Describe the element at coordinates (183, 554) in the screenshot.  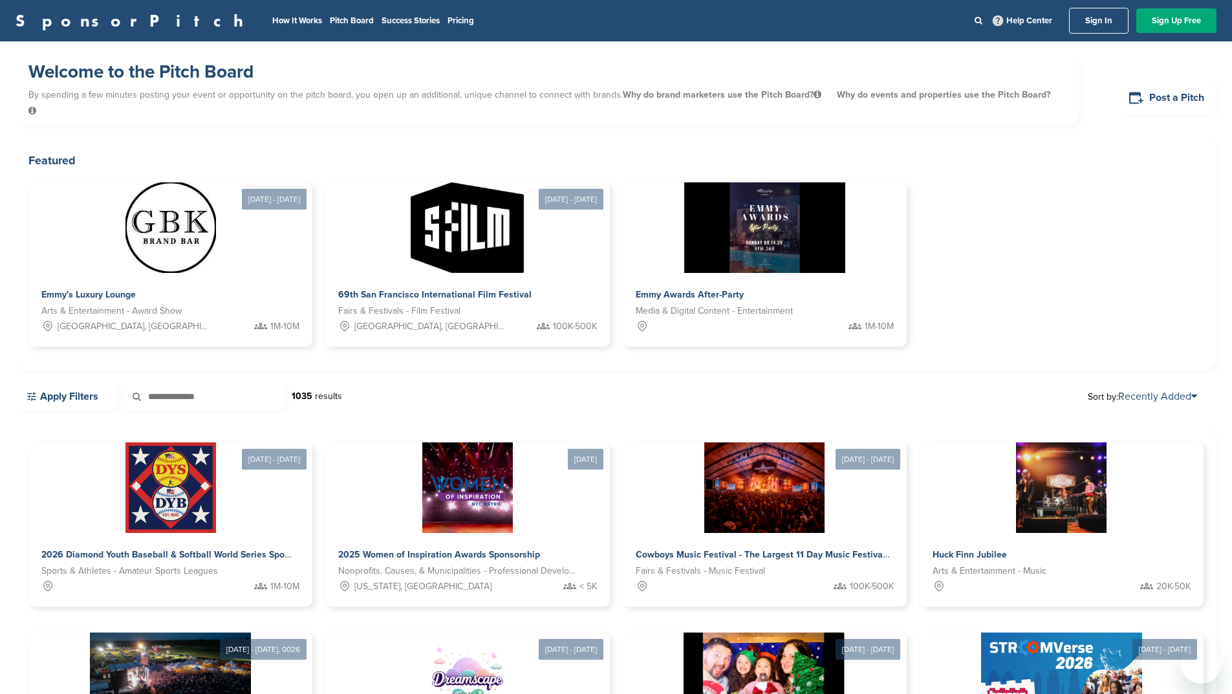
I see `span: 2026 Diamond Youth Baseball & Softball World Series Sponsorships` at that location.